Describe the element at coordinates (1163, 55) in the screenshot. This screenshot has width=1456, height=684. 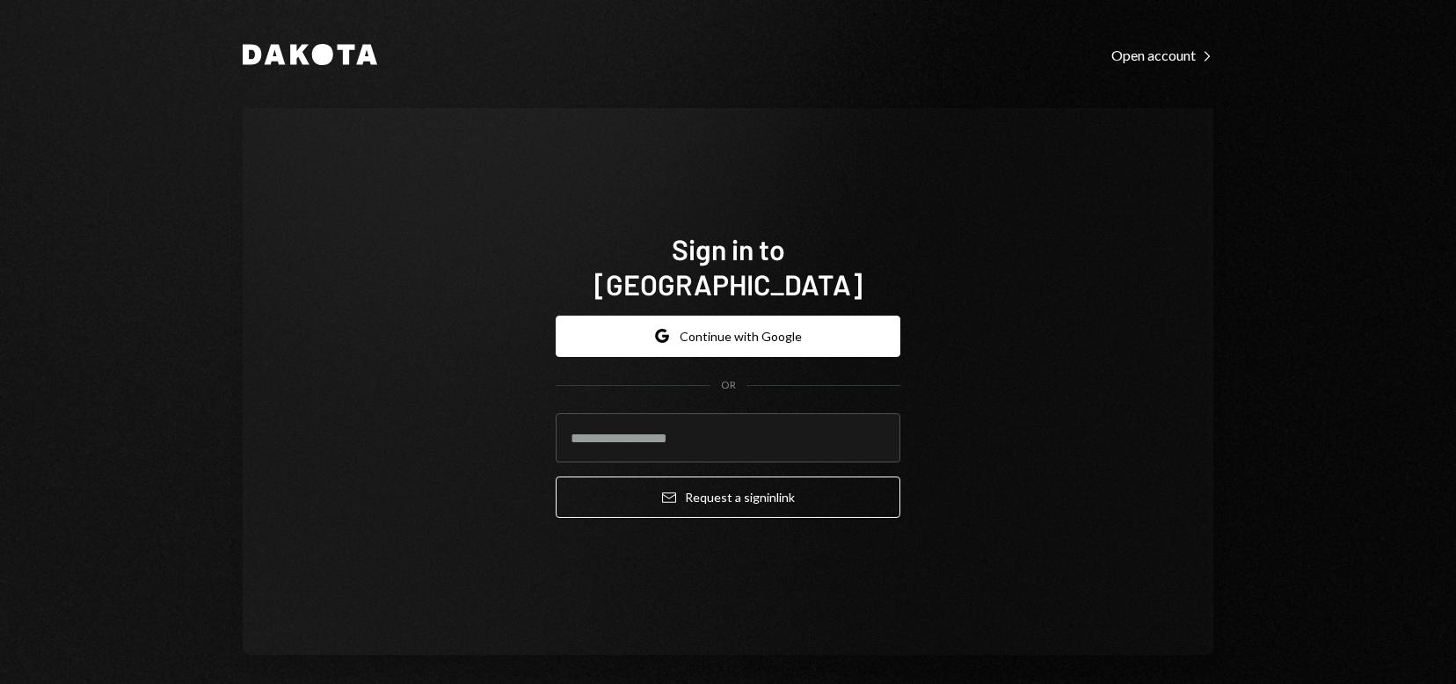
I see `div: Open account` at that location.